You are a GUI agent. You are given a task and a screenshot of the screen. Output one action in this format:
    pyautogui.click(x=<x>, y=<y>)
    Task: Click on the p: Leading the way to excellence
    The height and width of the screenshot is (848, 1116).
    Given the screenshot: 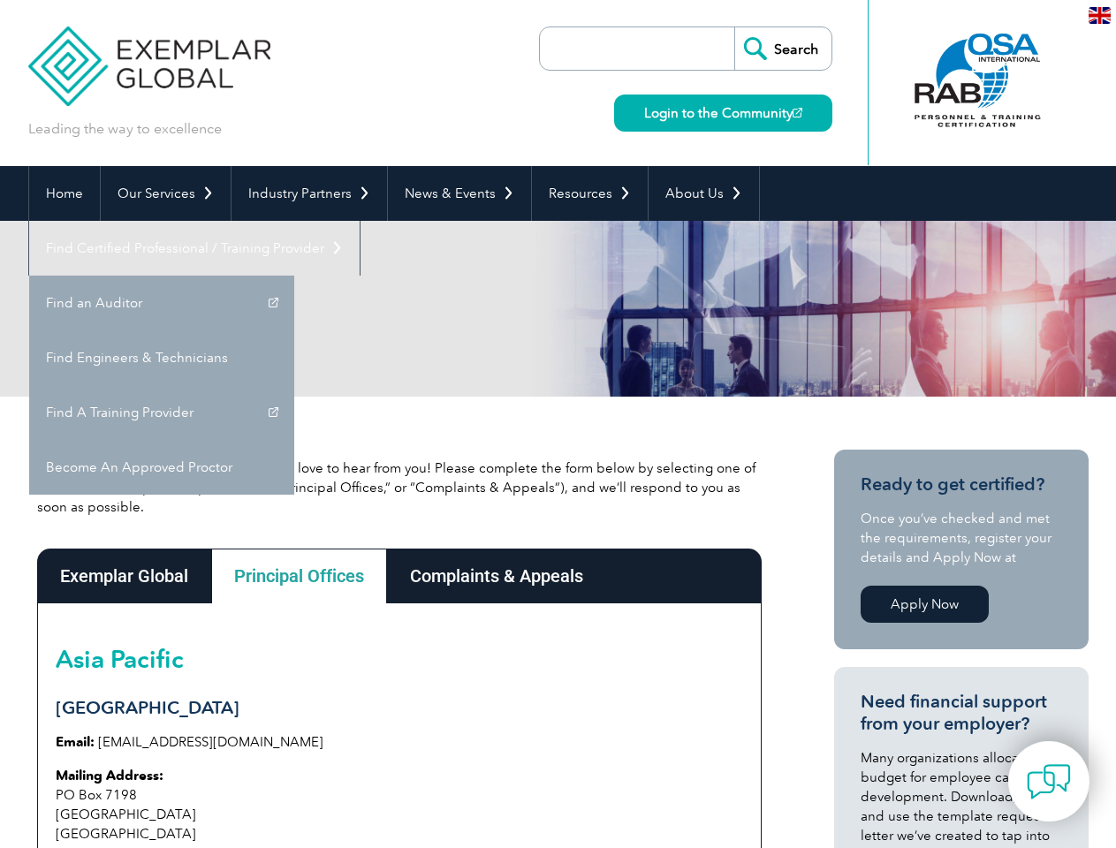 What is the action you would take?
    pyautogui.click(x=125, y=129)
    